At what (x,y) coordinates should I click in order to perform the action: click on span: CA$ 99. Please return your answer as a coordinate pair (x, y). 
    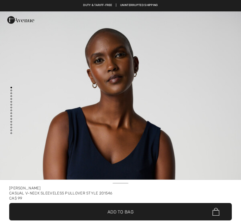
    Looking at the image, I should click on (16, 198).